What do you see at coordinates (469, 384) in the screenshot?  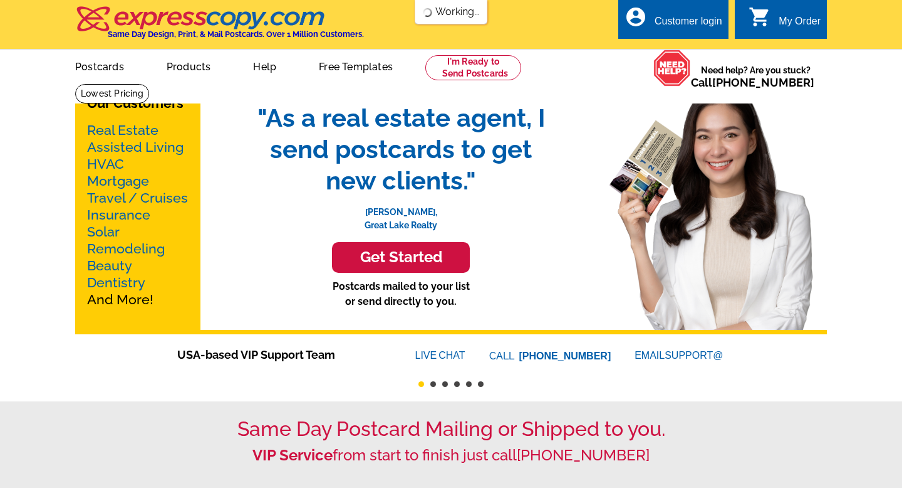 I see `button: 5 of 6` at bounding box center [469, 384].